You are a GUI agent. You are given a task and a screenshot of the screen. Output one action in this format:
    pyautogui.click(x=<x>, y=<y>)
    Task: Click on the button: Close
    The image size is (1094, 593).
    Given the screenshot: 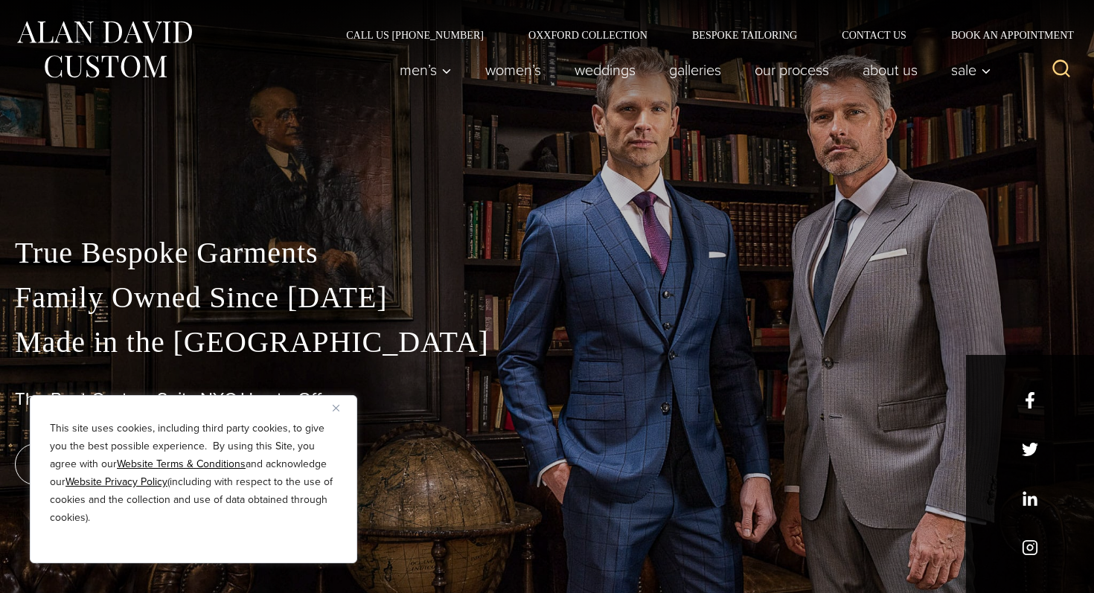 What is the action you would take?
    pyautogui.click(x=342, y=408)
    